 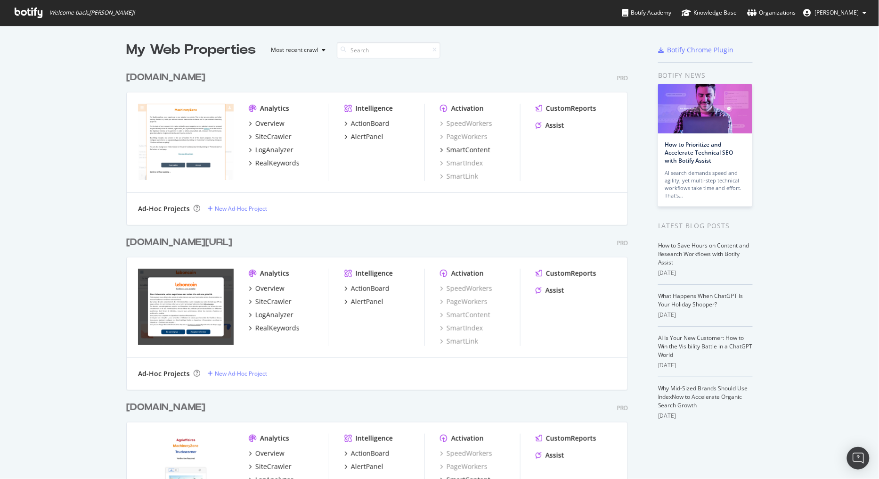 I want to click on div: My Web Properties, so click(x=191, y=50).